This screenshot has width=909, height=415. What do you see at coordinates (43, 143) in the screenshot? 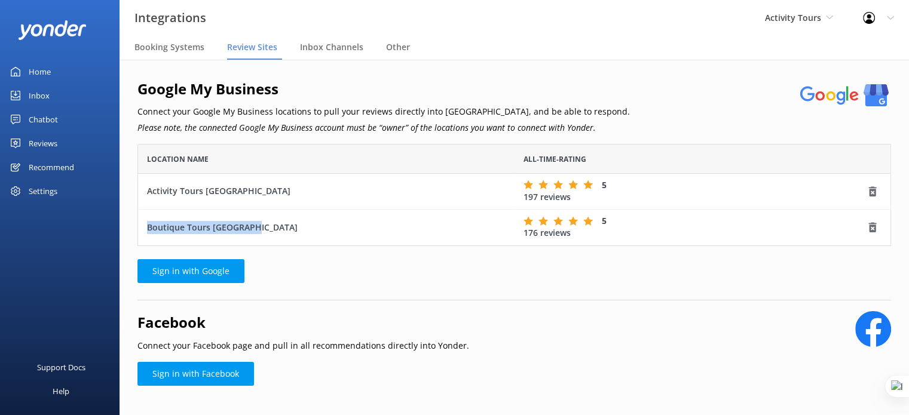
I see `div: Reviews` at bounding box center [43, 143].